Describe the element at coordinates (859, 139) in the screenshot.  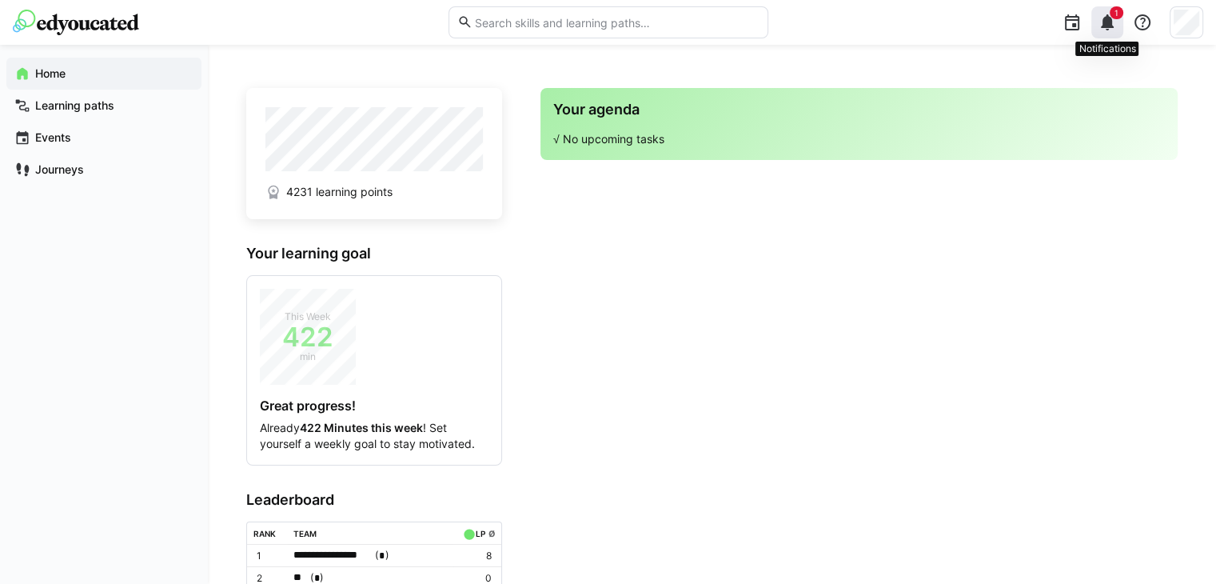
I see `p: √ No upcoming tasks` at that location.